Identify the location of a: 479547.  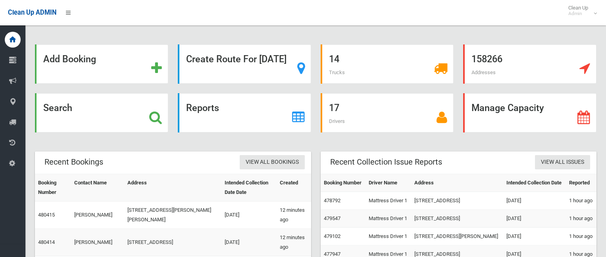
(332, 218).